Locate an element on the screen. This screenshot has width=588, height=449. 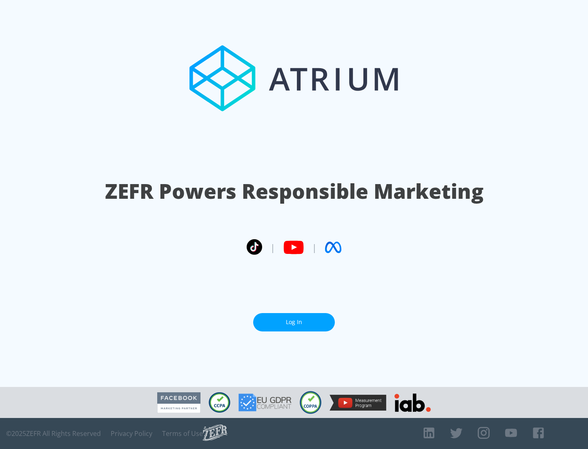
h1: ZEFR Powers Responsible Marketing is located at coordinates (294, 191).